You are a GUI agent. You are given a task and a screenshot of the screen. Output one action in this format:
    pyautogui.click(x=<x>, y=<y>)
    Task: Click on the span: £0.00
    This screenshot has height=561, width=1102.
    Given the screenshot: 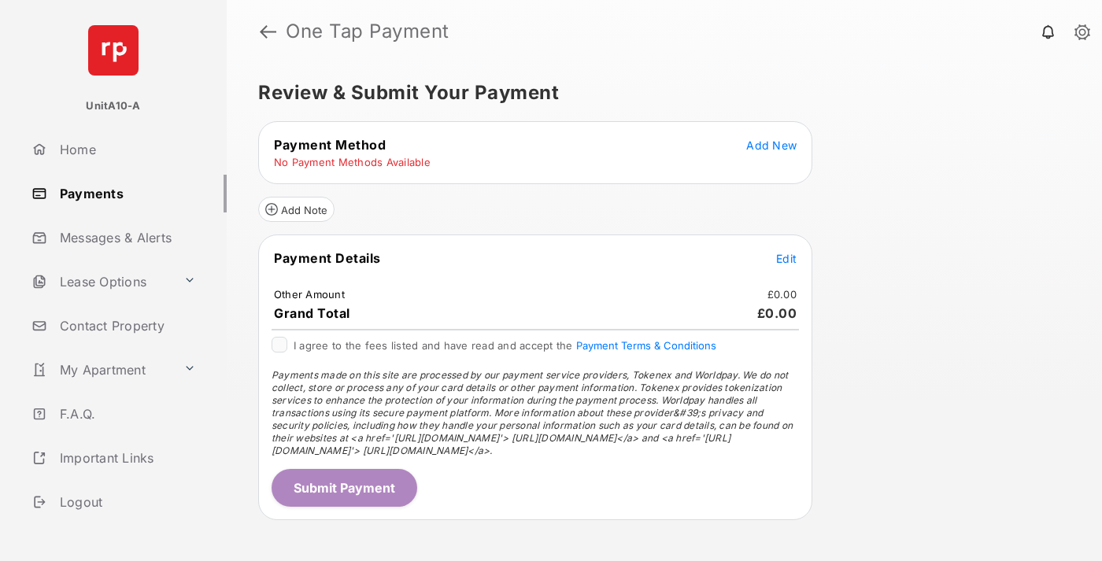 What is the action you would take?
    pyautogui.click(x=777, y=313)
    